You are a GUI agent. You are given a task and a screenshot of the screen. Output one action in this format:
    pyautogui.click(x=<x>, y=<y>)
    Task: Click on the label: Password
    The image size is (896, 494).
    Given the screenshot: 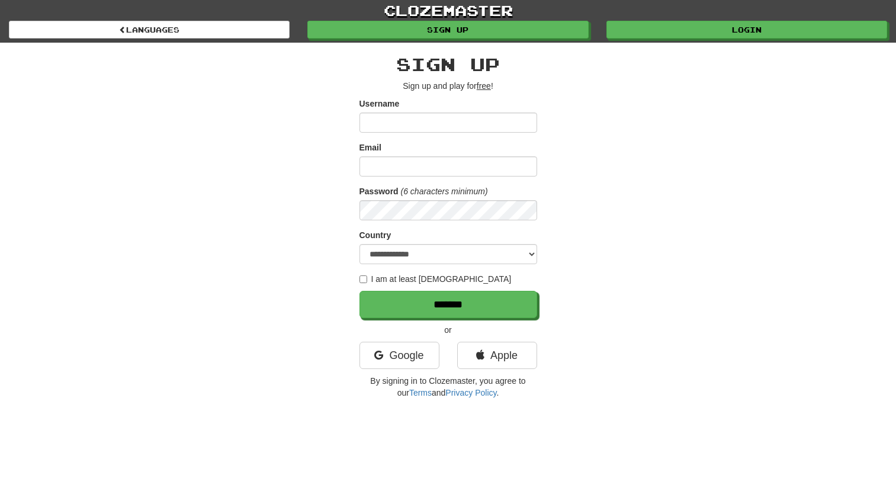 What is the action you would take?
    pyautogui.click(x=379, y=191)
    